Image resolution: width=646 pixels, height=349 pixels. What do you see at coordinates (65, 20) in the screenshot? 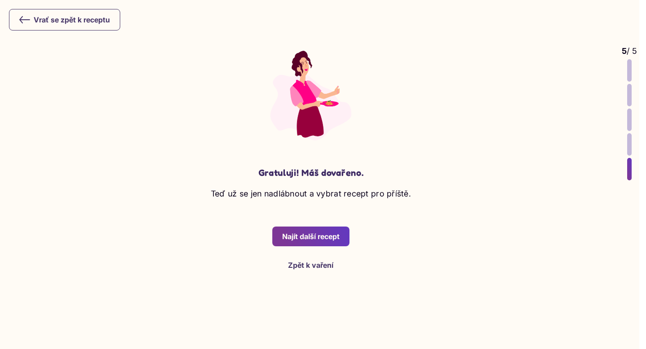
I see `button: Vrať se zpět k receptu` at bounding box center [65, 20].